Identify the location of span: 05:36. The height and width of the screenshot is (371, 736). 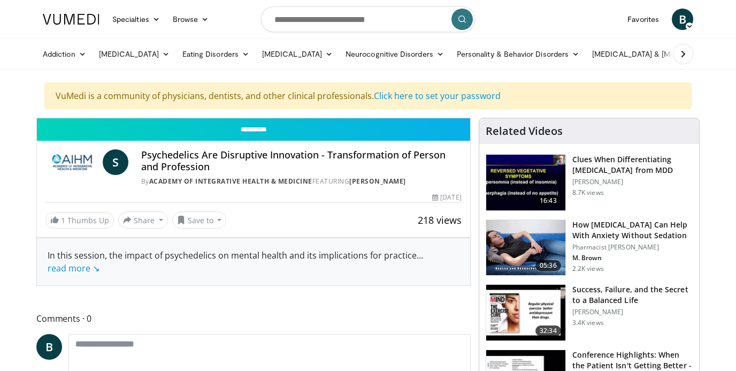
(548, 265).